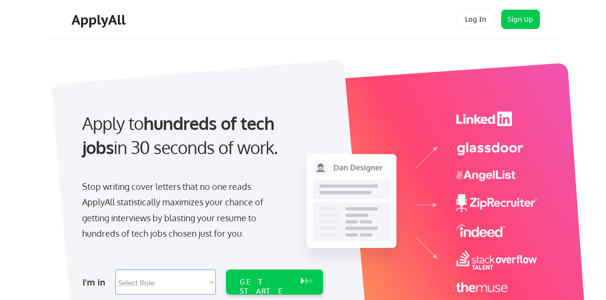 The height and width of the screenshot is (300, 606). I want to click on div: ApplyAll, so click(100, 20).